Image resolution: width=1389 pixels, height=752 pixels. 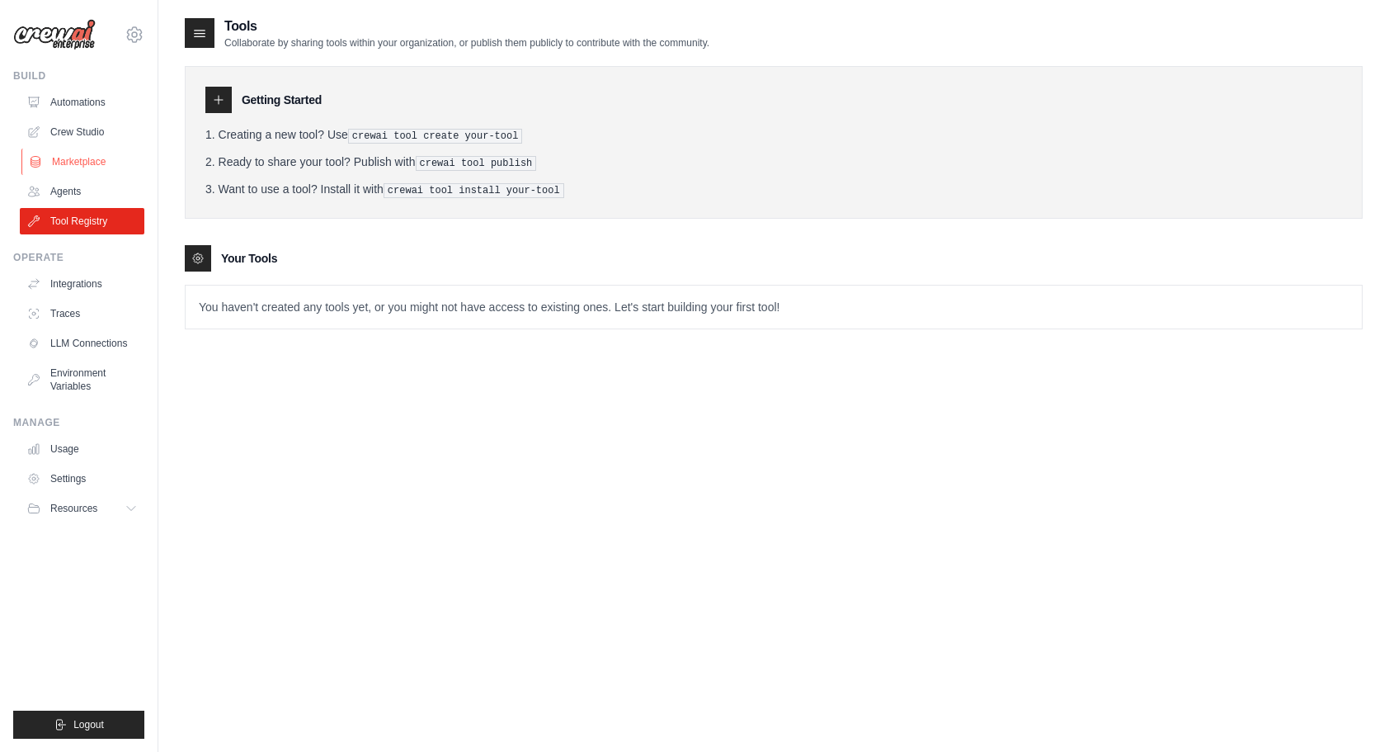 I want to click on a: Tool Registry, so click(x=82, y=221).